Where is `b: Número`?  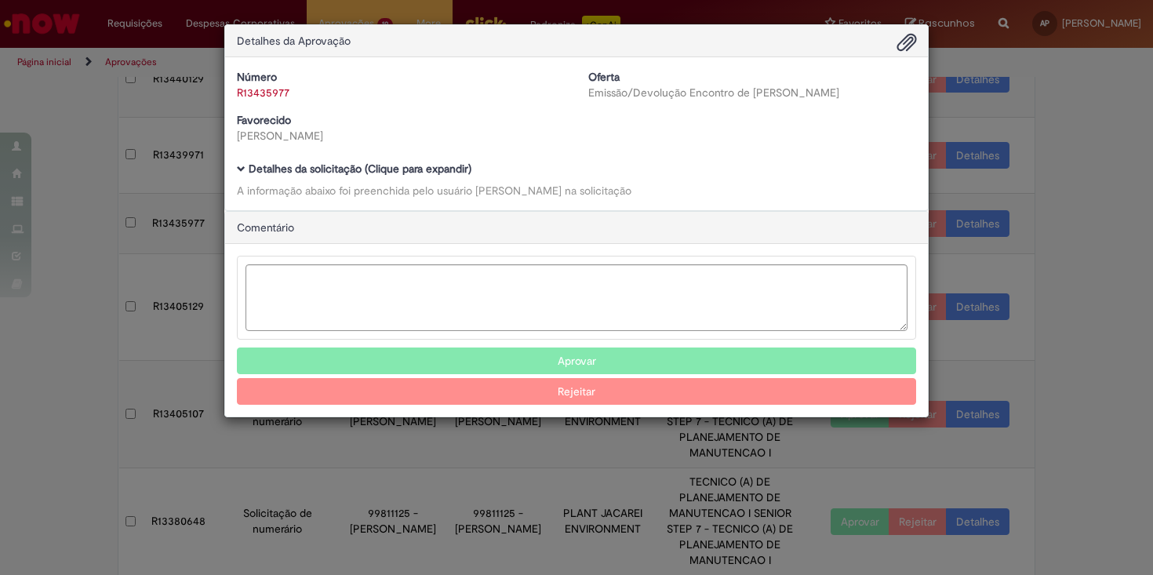 b: Número is located at coordinates (256, 77).